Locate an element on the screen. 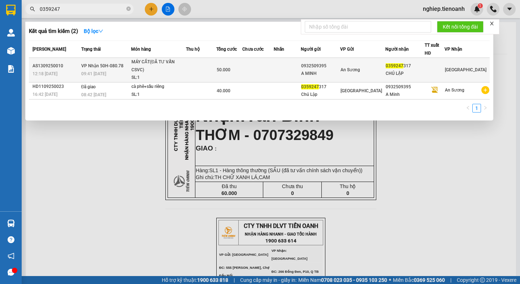 The image size is (520, 284). span: Người gửi is located at coordinates (311, 49).